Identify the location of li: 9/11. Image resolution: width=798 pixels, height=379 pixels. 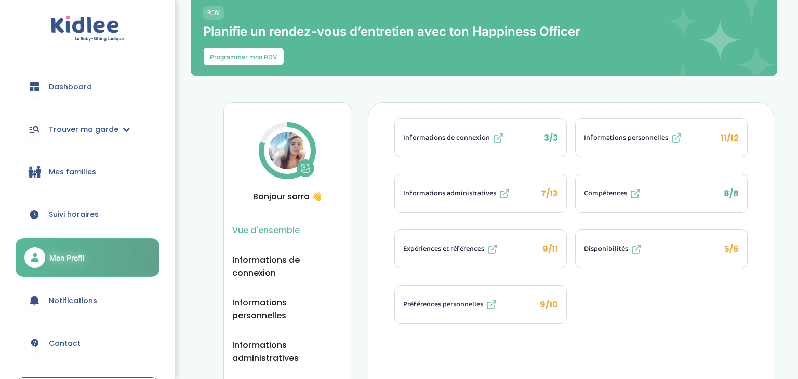
(481, 249).